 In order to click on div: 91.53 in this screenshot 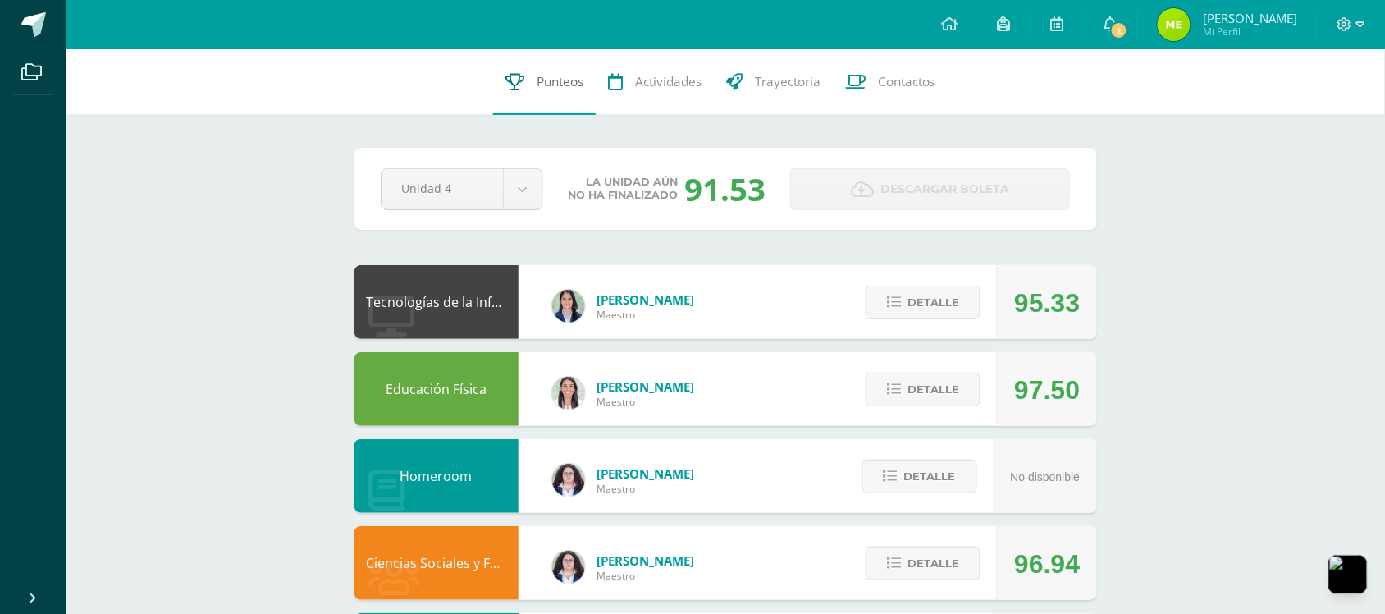, I will do `click(724, 189)`.